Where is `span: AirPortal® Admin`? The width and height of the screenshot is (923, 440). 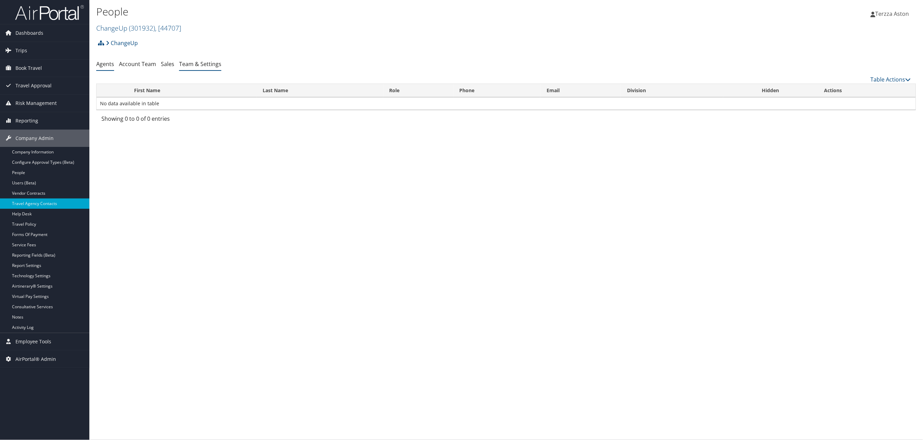 span: AirPortal® Admin is located at coordinates (36, 359).